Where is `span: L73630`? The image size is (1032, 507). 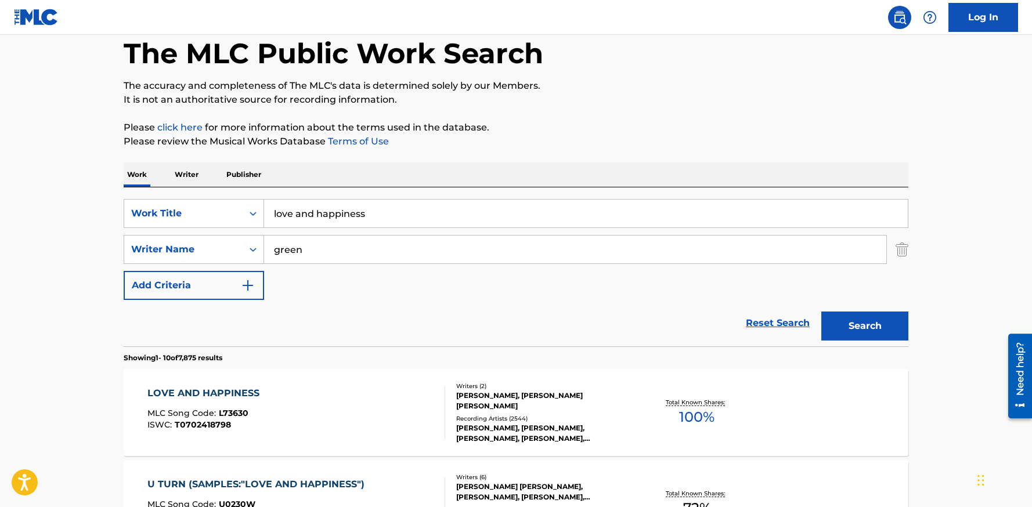
span: L73630 is located at coordinates (233, 413).